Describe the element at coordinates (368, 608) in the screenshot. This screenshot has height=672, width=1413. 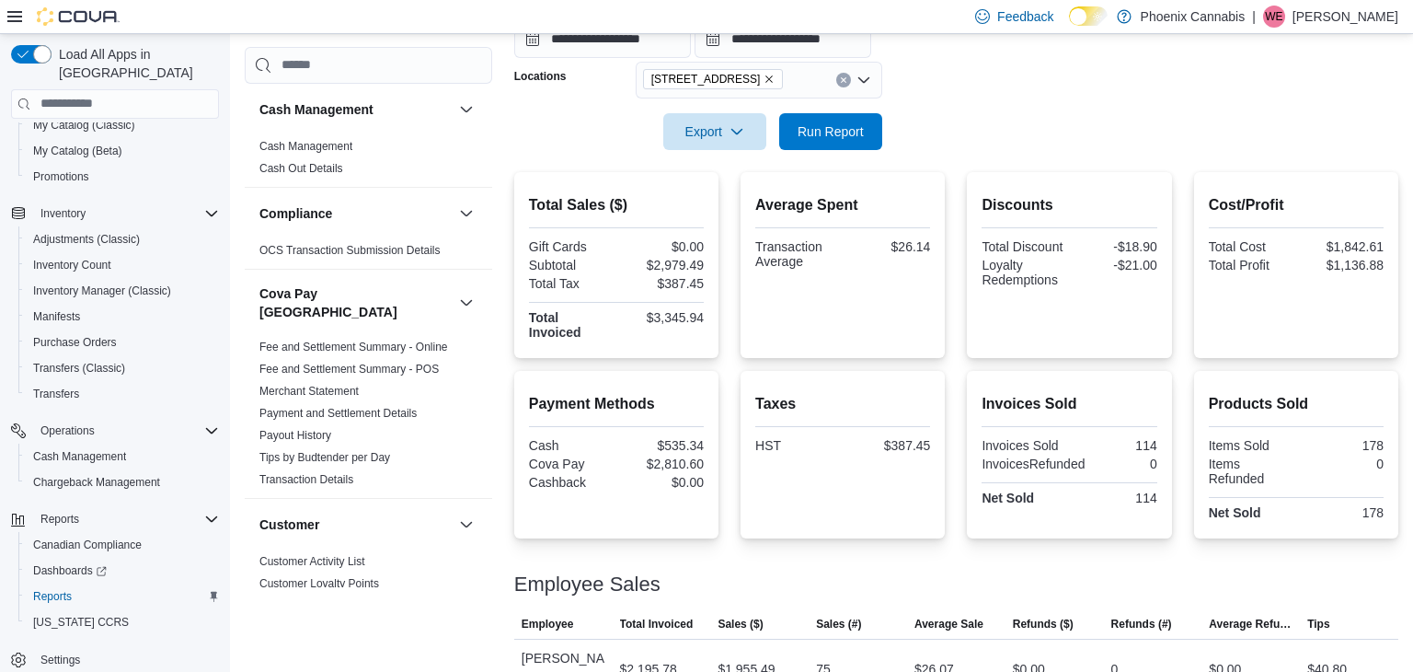
I see `div: Customer` at that location.